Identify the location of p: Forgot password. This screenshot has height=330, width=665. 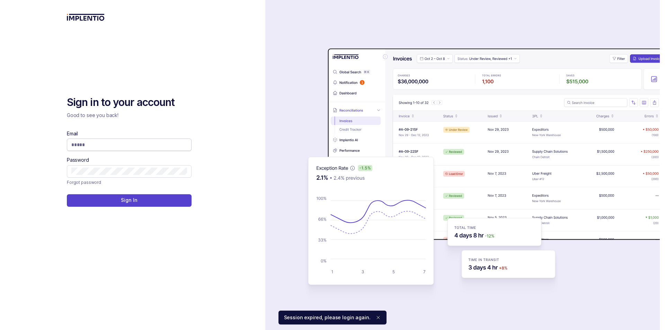
(84, 183).